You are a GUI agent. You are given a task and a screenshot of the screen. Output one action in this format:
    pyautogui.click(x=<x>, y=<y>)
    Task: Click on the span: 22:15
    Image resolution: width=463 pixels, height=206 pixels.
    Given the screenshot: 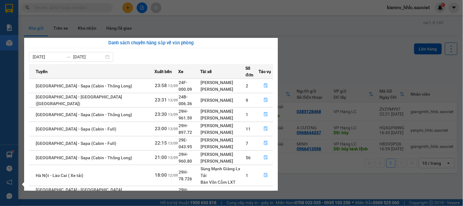 What is the action you would take?
    pyautogui.click(x=161, y=143)
    